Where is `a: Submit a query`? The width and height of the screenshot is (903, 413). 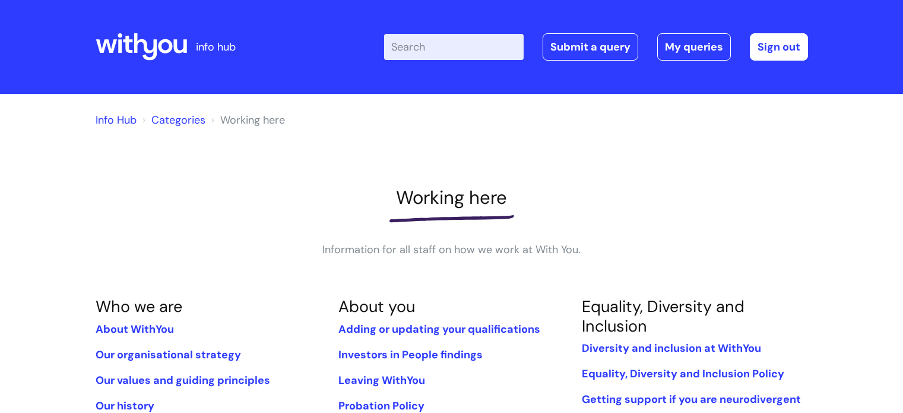
a: Submit a query is located at coordinates (590, 47).